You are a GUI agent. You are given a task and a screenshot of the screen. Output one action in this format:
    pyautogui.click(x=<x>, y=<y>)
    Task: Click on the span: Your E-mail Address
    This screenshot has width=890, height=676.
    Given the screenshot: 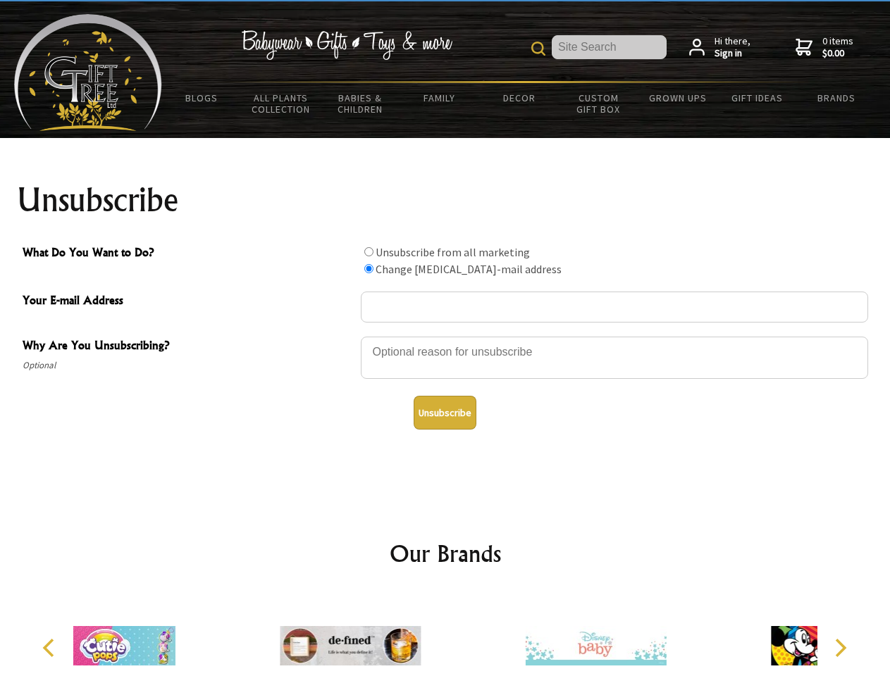 What is the action you would take?
    pyautogui.click(x=188, y=302)
    